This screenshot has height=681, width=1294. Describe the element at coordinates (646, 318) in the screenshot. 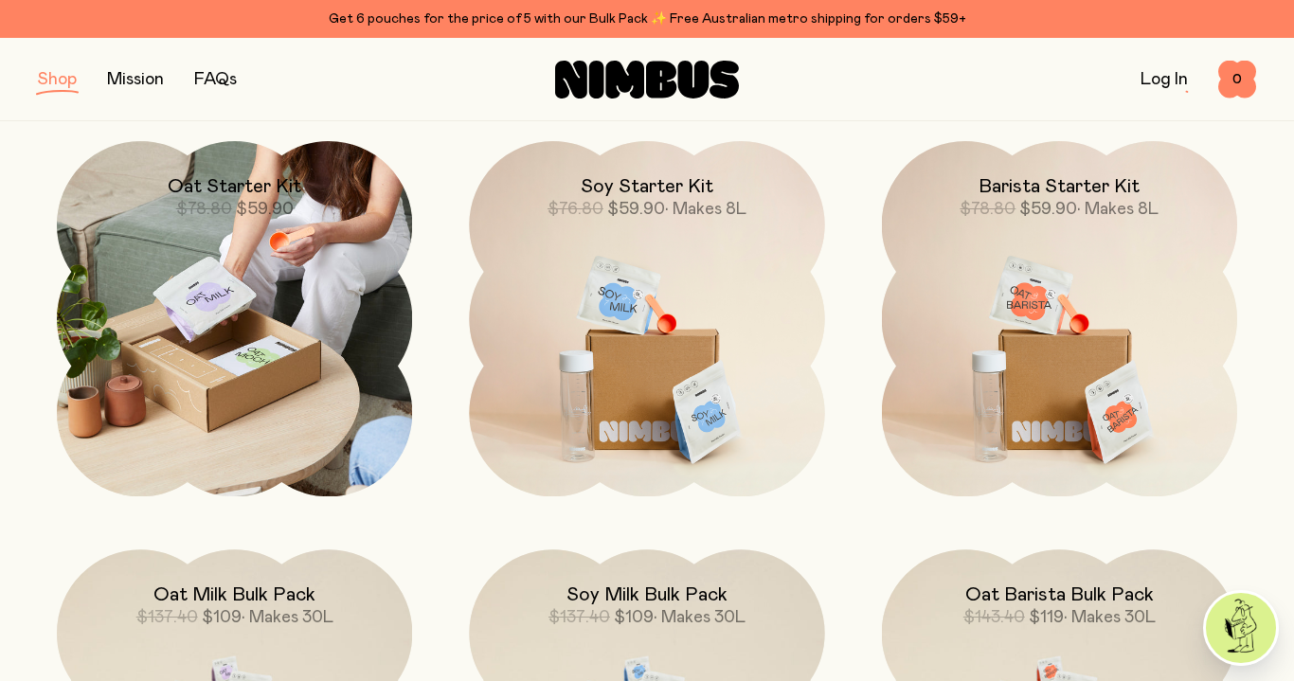

I see `a: Soy Starter Kit$76.80$59.90• Makes 8L` at that location.